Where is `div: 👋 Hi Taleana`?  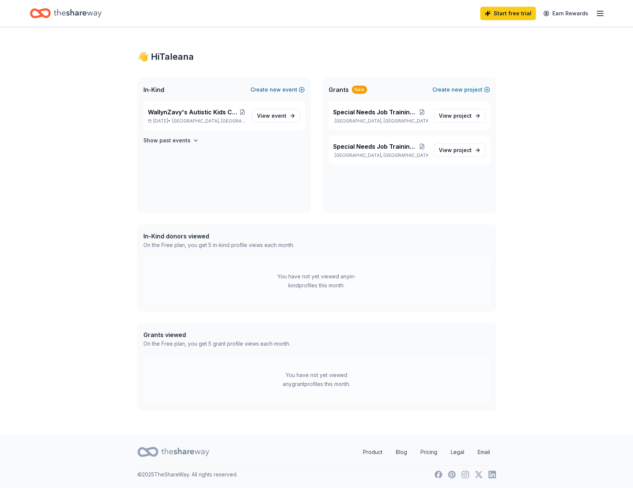
div: 👋 Hi Taleana is located at coordinates (317, 57).